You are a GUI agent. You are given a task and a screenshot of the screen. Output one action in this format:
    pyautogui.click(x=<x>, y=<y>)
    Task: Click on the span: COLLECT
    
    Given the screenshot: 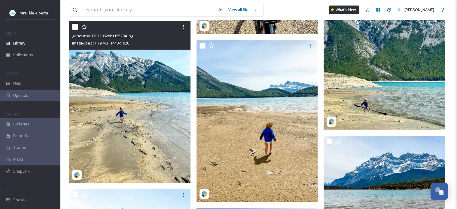 What is the action you would take?
    pyautogui.click(x=12, y=73)
    